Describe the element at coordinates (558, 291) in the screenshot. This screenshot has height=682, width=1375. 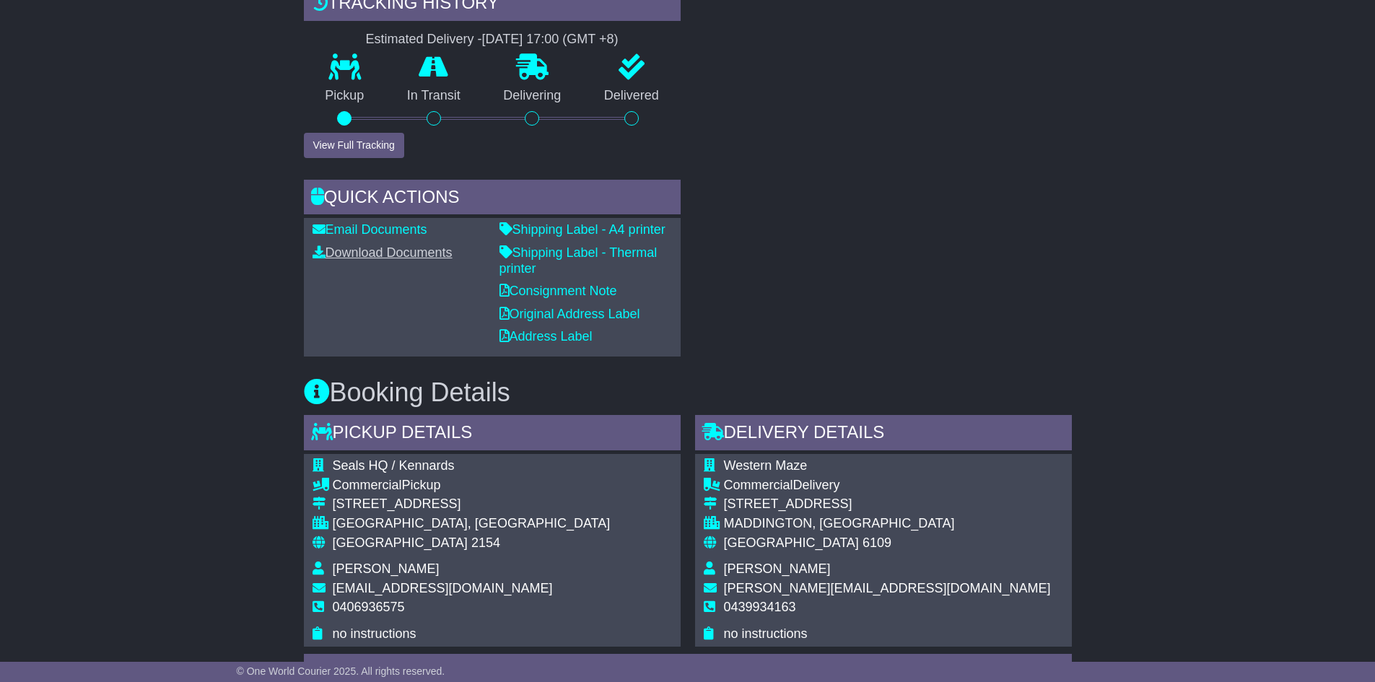
I see `a: Consignment Note` at that location.